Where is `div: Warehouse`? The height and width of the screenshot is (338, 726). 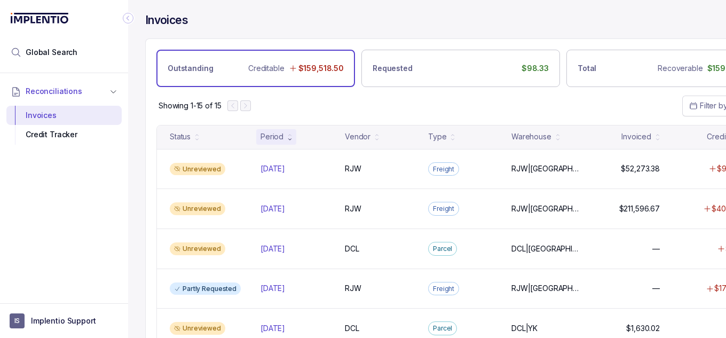
div: Warehouse is located at coordinates (531, 137).